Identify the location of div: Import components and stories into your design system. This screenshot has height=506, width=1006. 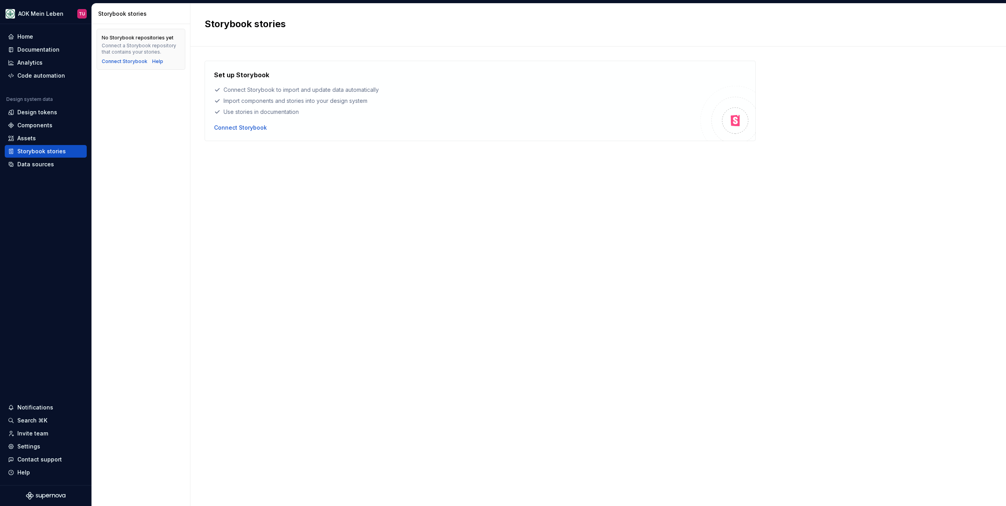
(457, 101).